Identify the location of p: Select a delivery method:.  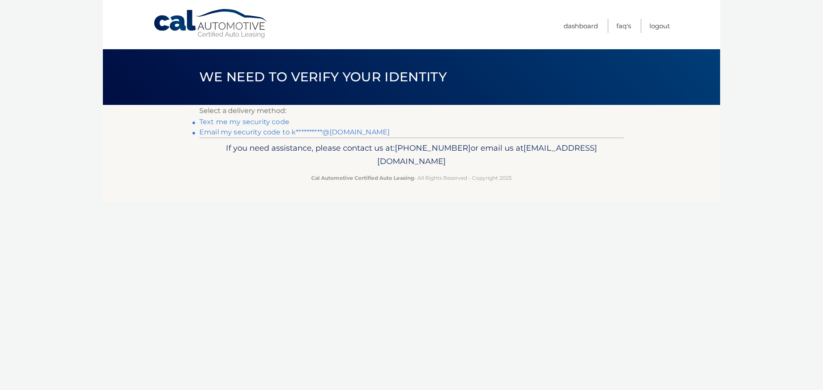
(411, 111).